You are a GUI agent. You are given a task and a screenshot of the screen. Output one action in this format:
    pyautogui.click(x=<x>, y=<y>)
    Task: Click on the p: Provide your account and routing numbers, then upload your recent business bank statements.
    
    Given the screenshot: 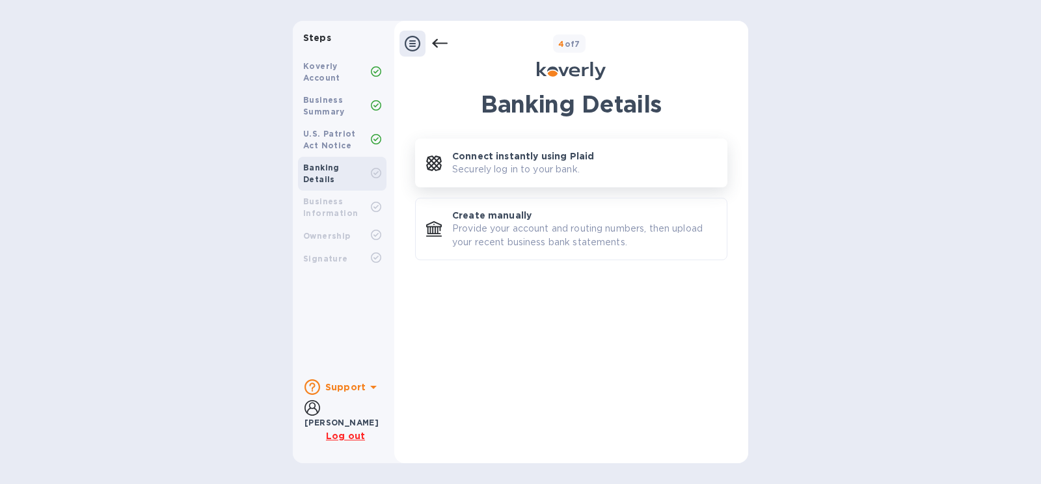 What is the action you would take?
    pyautogui.click(x=584, y=236)
    